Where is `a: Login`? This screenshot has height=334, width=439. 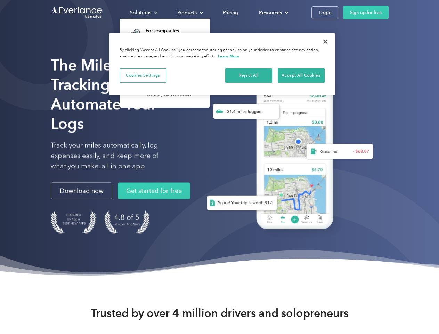
a: Login is located at coordinates (325, 13).